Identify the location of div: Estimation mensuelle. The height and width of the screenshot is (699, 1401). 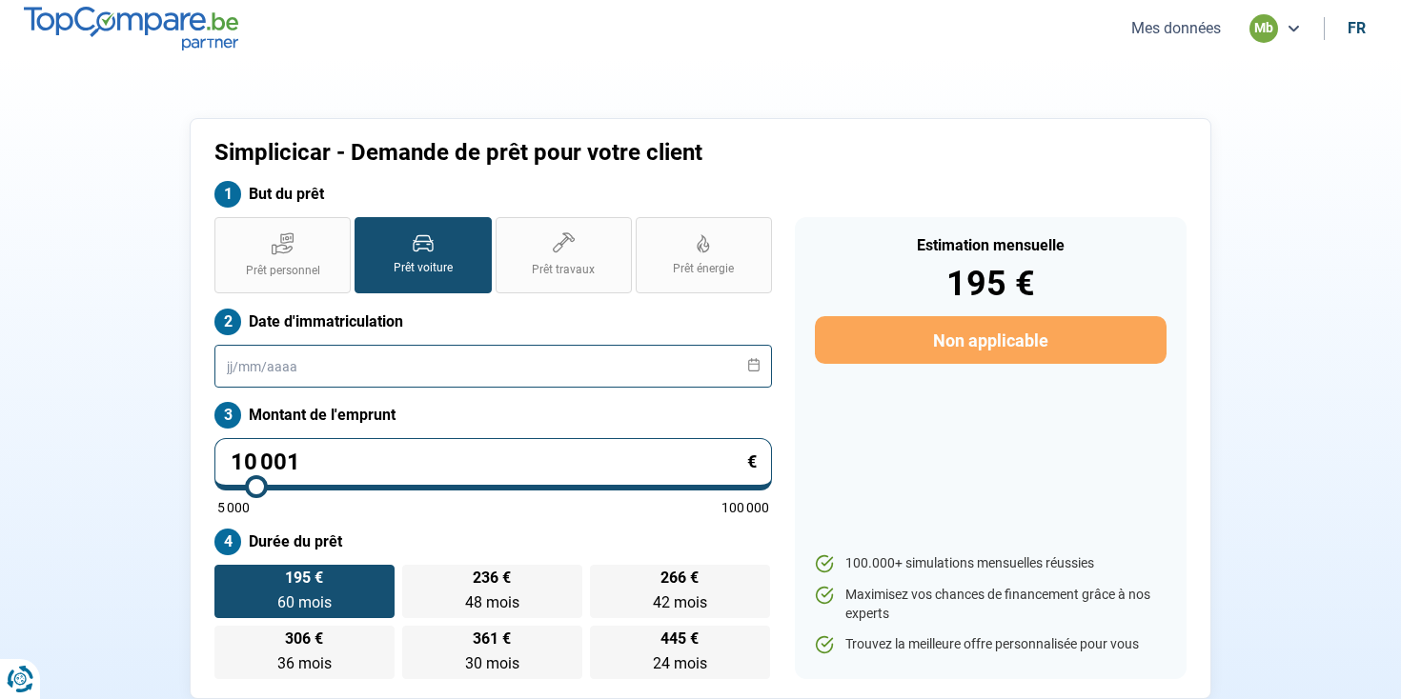
(990, 246).